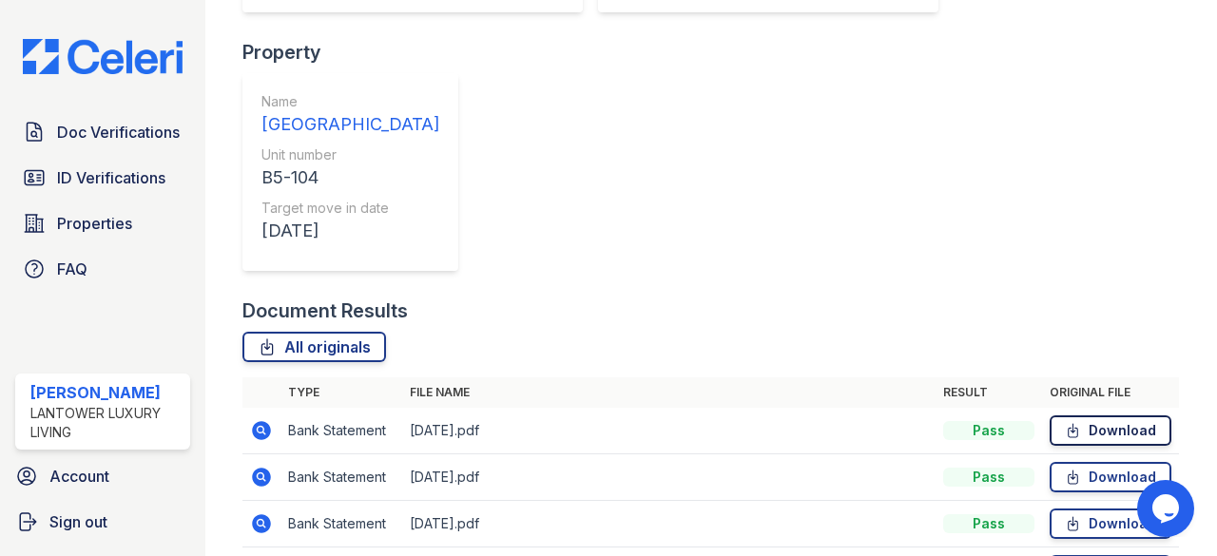  What do you see at coordinates (78, 522) in the screenshot?
I see `span: Sign out` at bounding box center [78, 522].